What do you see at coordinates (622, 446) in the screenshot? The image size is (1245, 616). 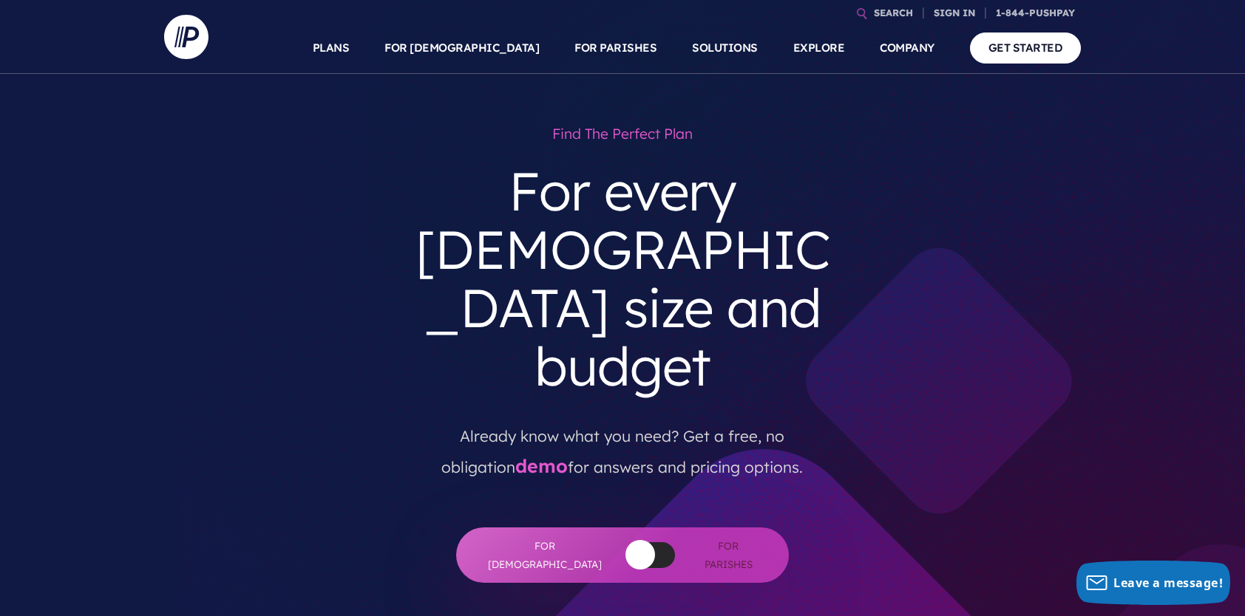 I see `p: Already know what you need? Get a free, no obligation for answers and pricing options.` at bounding box center [622, 446].